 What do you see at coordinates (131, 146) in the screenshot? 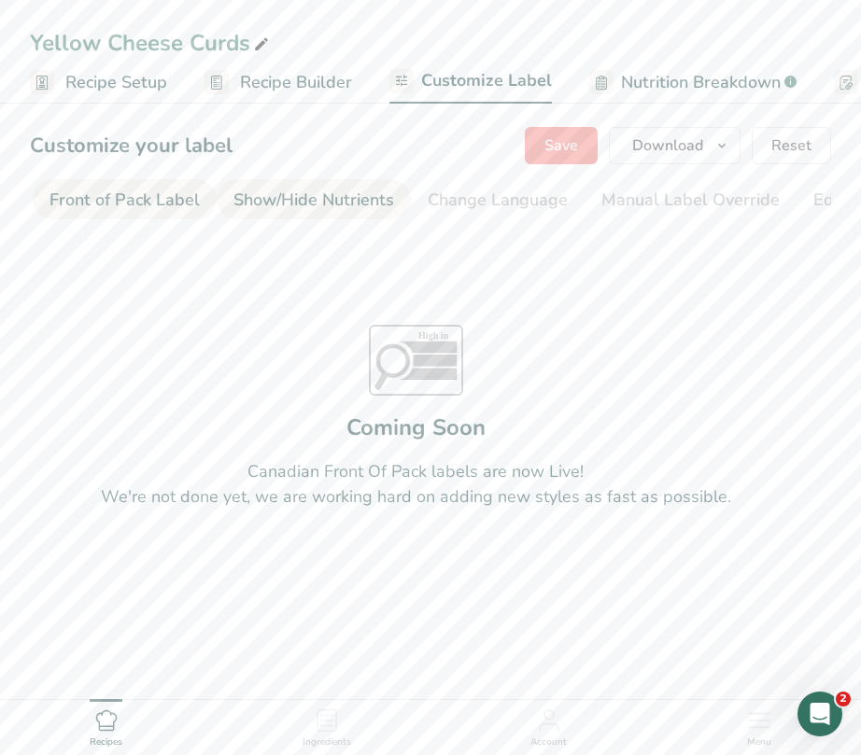
I see `h1: Customize your label` at bounding box center [131, 146].